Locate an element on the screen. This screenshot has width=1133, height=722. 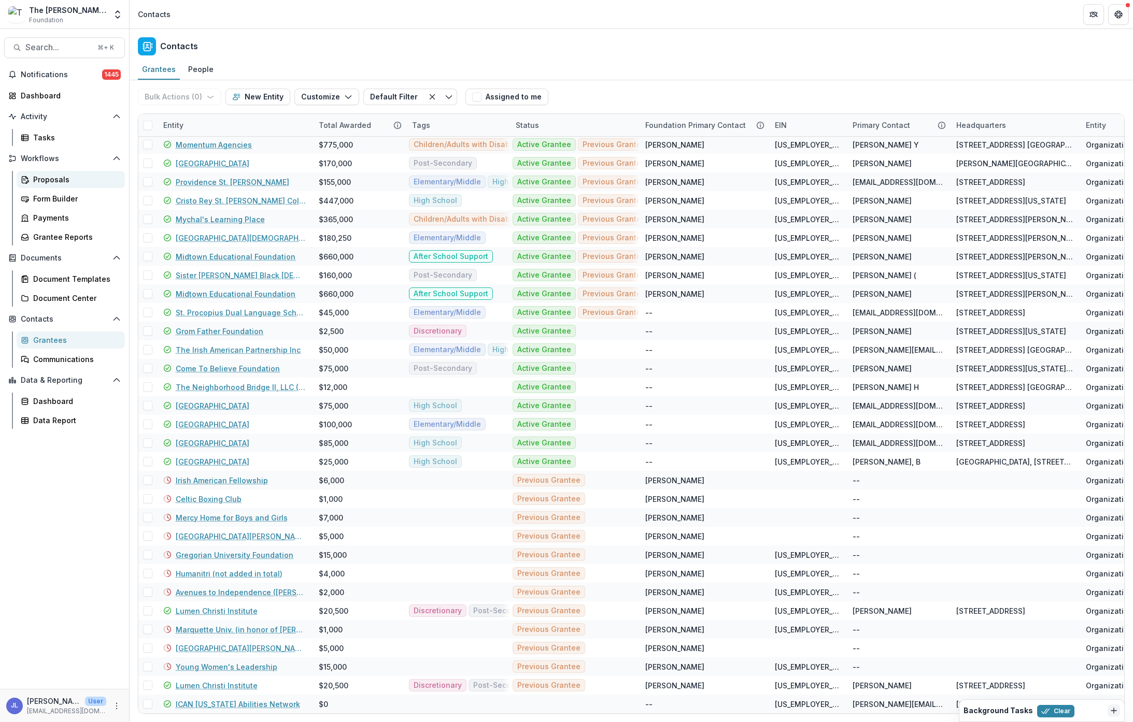
div: $170,000 is located at coordinates (335, 163).